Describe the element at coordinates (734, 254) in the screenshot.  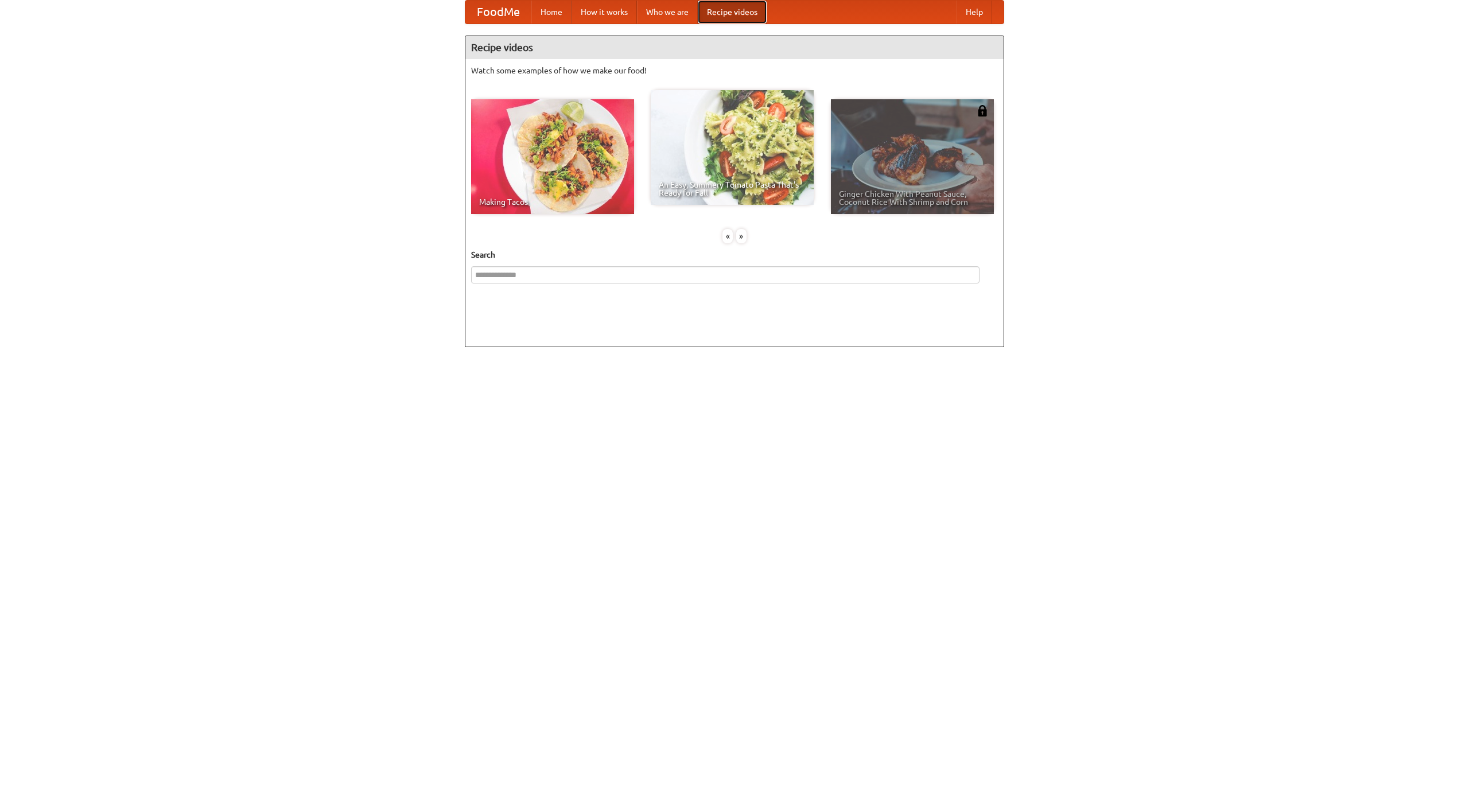
I see `h5: Search` at that location.